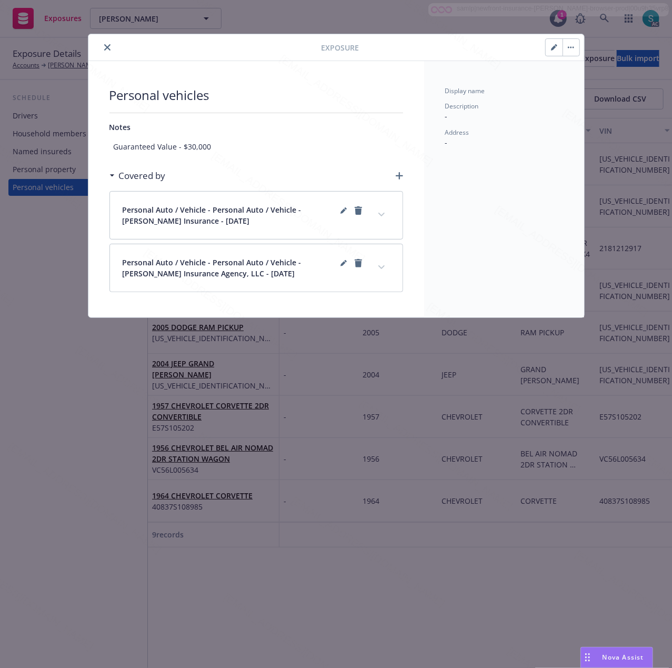 The image size is (672, 668). I want to click on span: Nova Assist, so click(623, 656).